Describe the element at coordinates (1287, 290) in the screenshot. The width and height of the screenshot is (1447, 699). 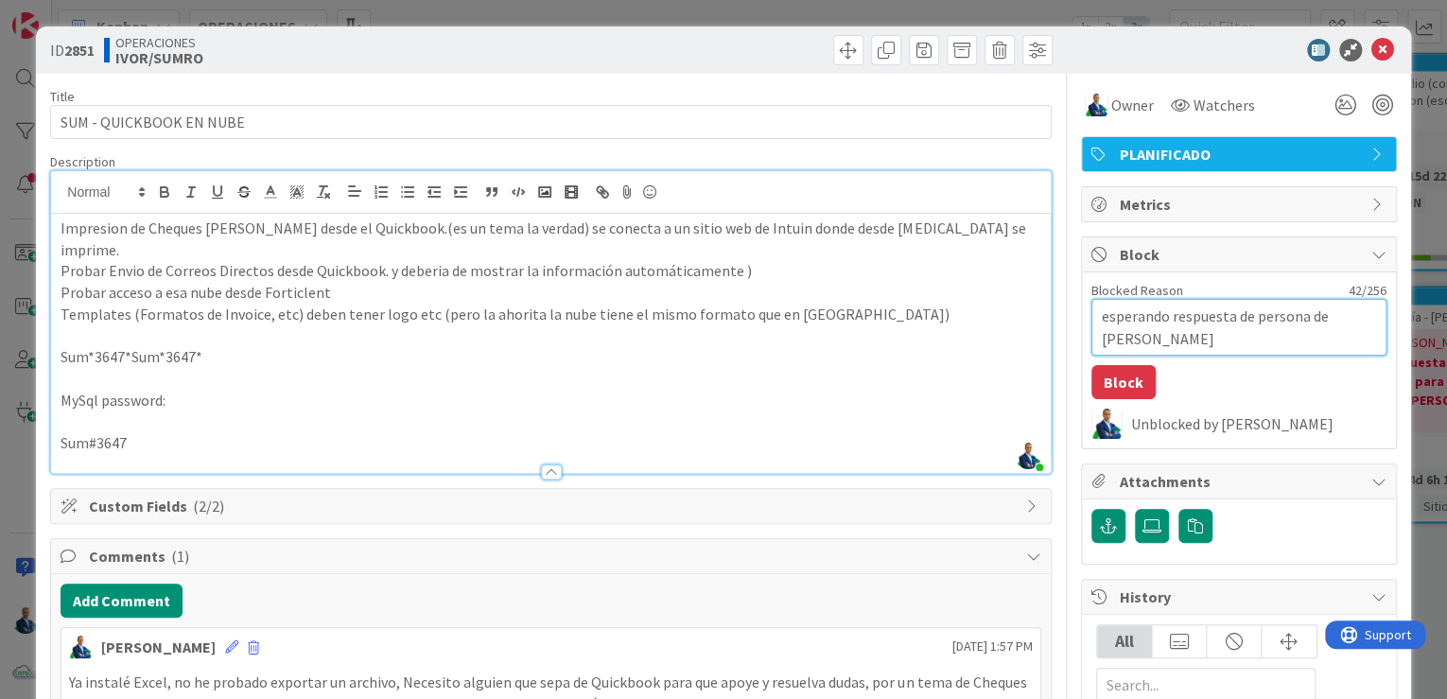
I see `div: 42 / 256` at that location.